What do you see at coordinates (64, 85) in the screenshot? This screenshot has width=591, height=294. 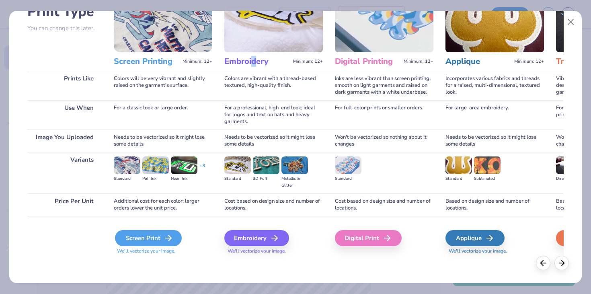 I see `div: Prints Like` at bounding box center [64, 85].